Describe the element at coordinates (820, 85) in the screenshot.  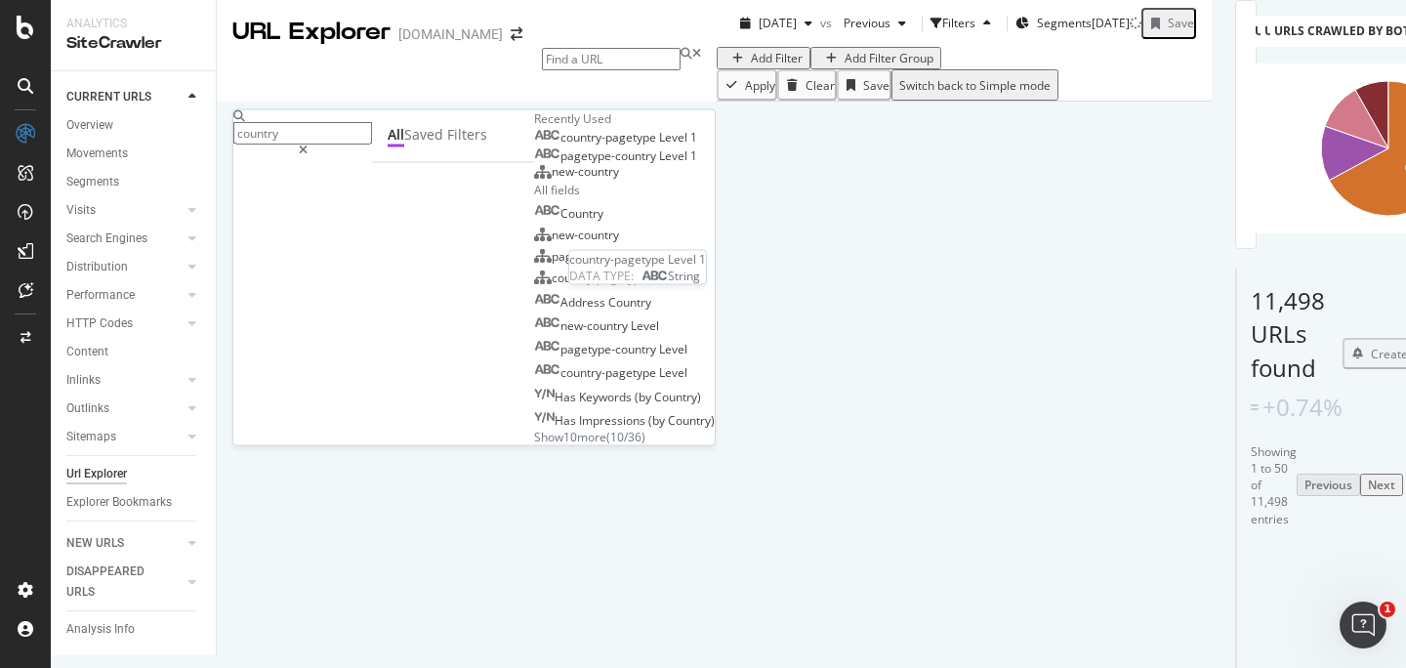
I see `div: Clear` at that location.